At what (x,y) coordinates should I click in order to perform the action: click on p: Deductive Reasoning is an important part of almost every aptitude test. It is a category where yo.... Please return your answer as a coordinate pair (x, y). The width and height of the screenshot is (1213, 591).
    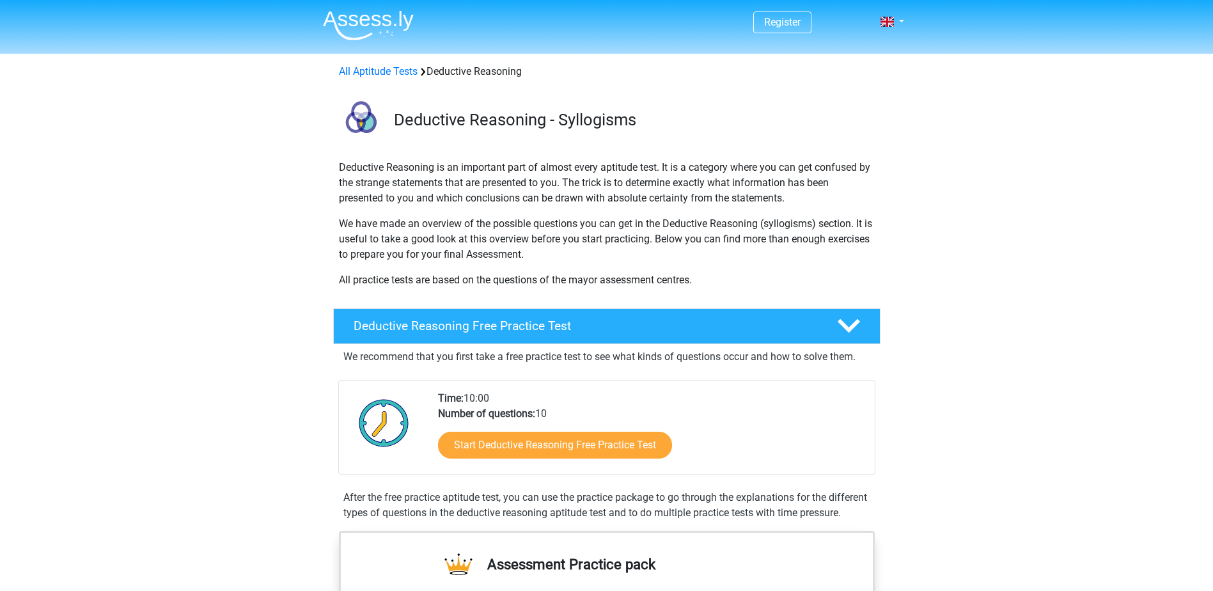
    Looking at the image, I should click on (607, 183).